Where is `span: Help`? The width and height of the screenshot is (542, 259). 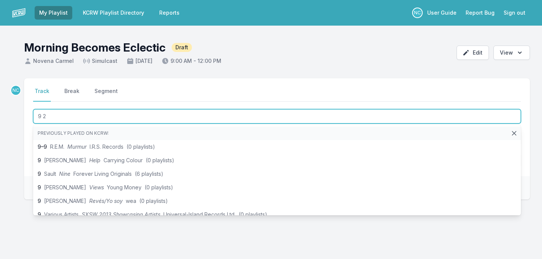 span: Help is located at coordinates (95, 160).